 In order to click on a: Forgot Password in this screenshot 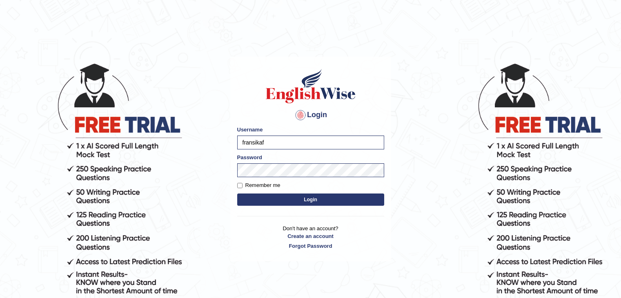, I will do `click(311, 246)`.